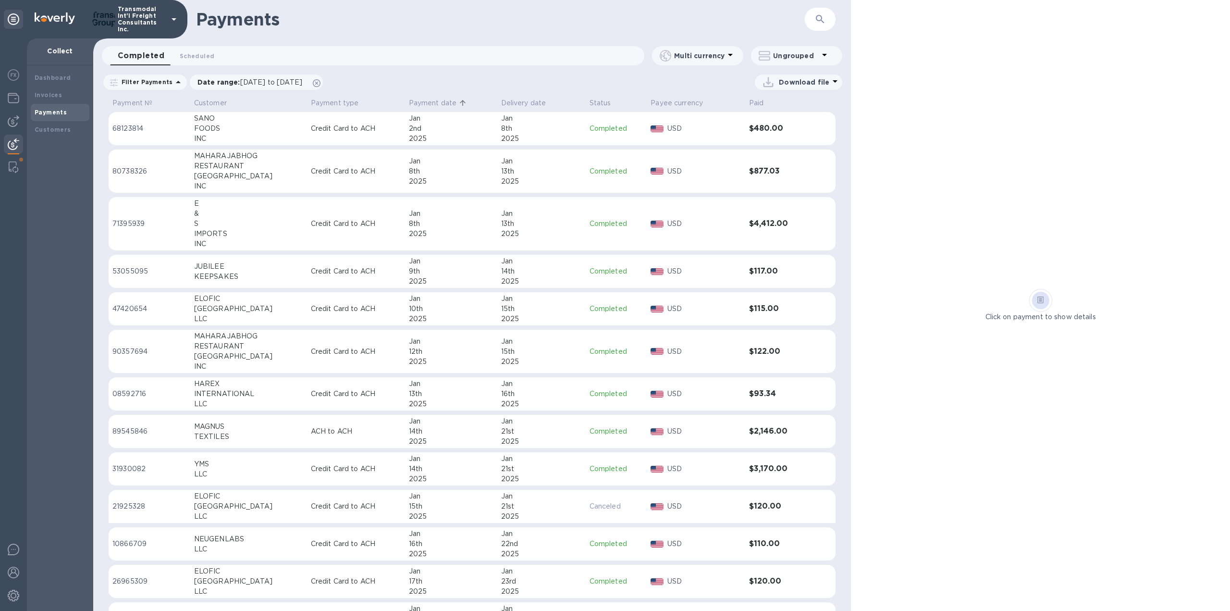 The width and height of the screenshot is (1230, 611). Describe the element at coordinates (138, 103) in the screenshot. I see `span: Payment №` at that location.